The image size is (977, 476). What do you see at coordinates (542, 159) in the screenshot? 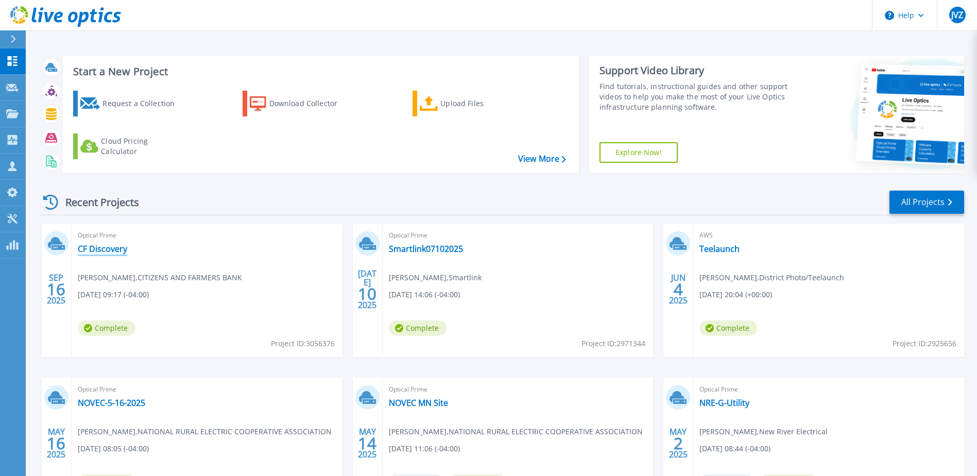
I see `a: View More` at bounding box center [542, 159].